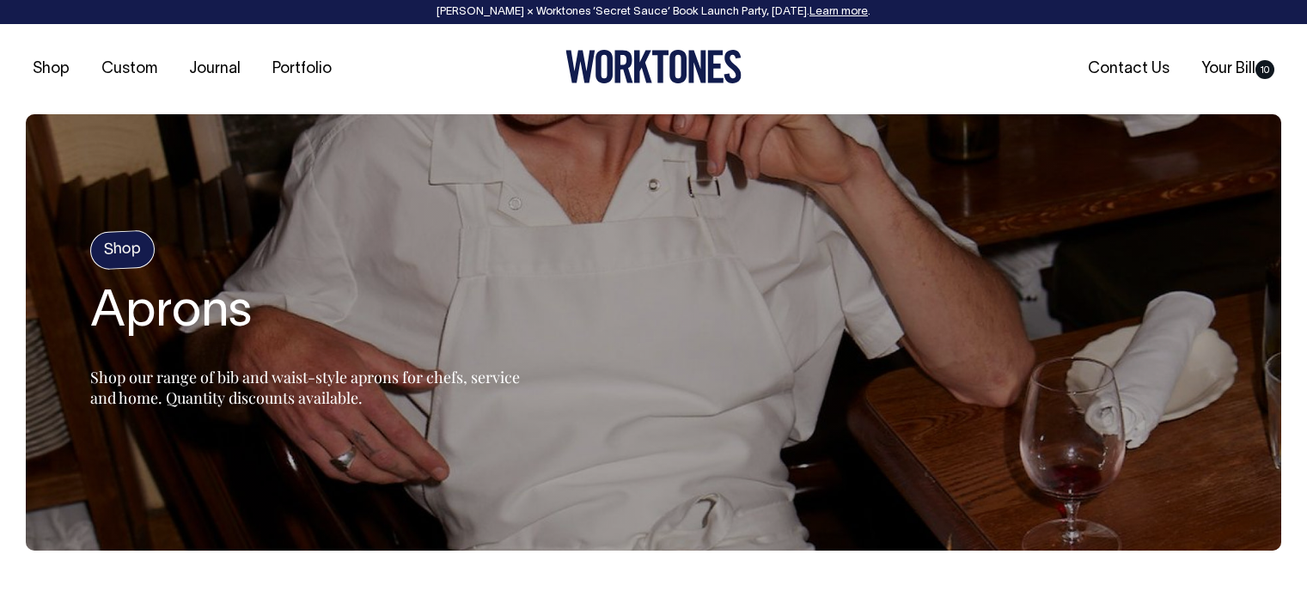  Describe the element at coordinates (302, 69) in the screenshot. I see `a: Portfolio` at that location.